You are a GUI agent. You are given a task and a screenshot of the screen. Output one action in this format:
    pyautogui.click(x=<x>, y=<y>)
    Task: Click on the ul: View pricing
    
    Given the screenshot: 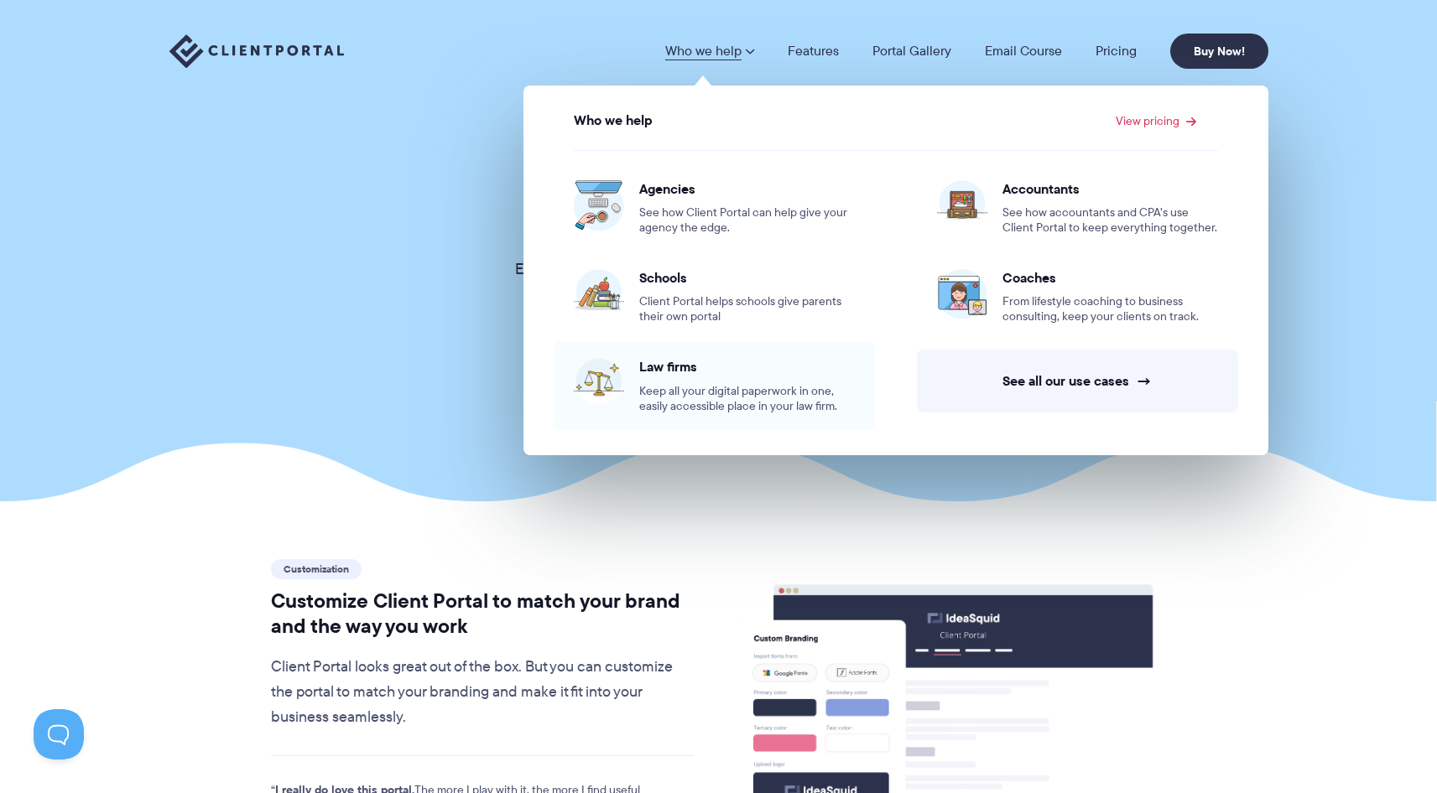 What is the action you would take?
    pyautogui.click(x=896, y=283)
    